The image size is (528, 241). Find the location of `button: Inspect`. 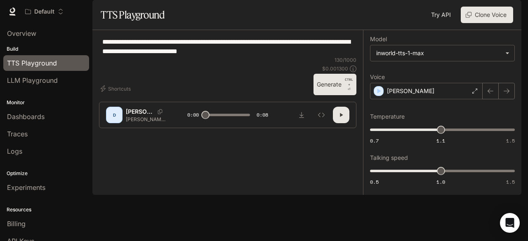

button: Inspect is located at coordinates (321, 115).